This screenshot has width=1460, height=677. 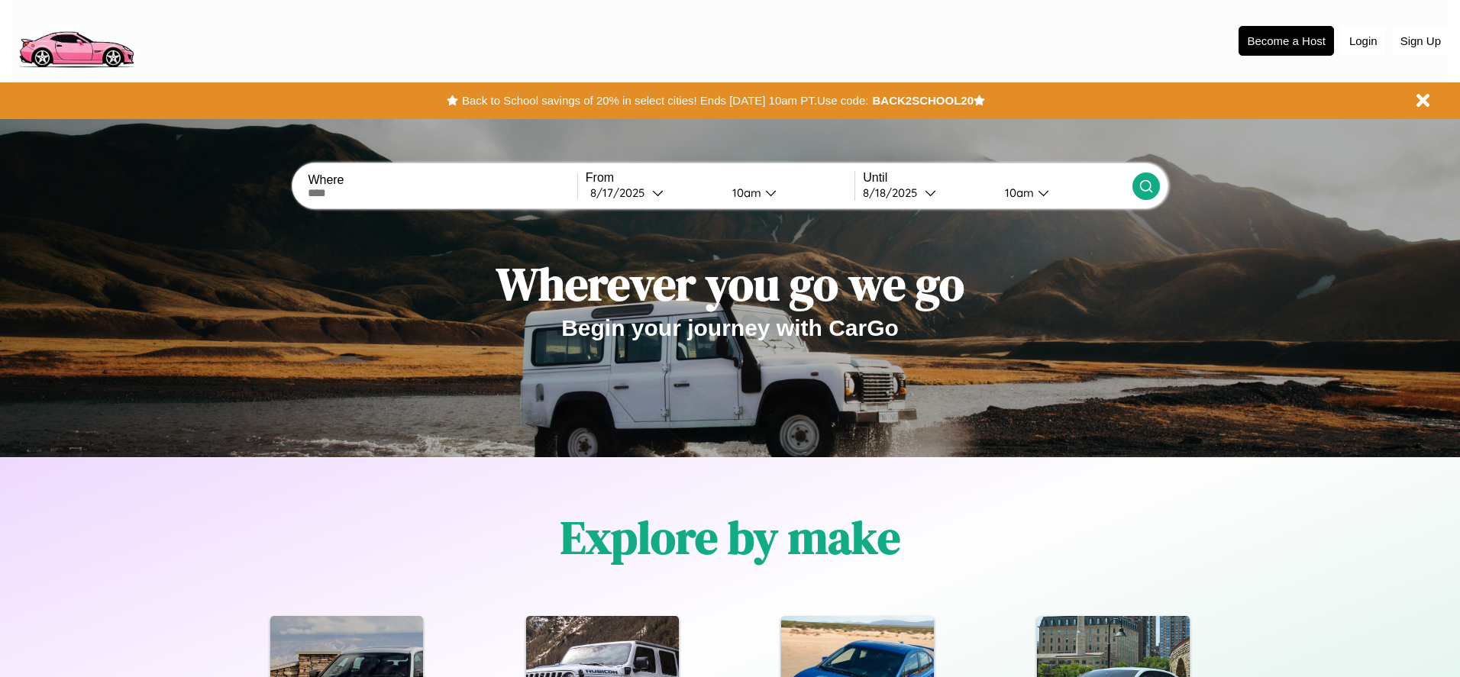 I want to click on label: Where, so click(x=442, y=180).